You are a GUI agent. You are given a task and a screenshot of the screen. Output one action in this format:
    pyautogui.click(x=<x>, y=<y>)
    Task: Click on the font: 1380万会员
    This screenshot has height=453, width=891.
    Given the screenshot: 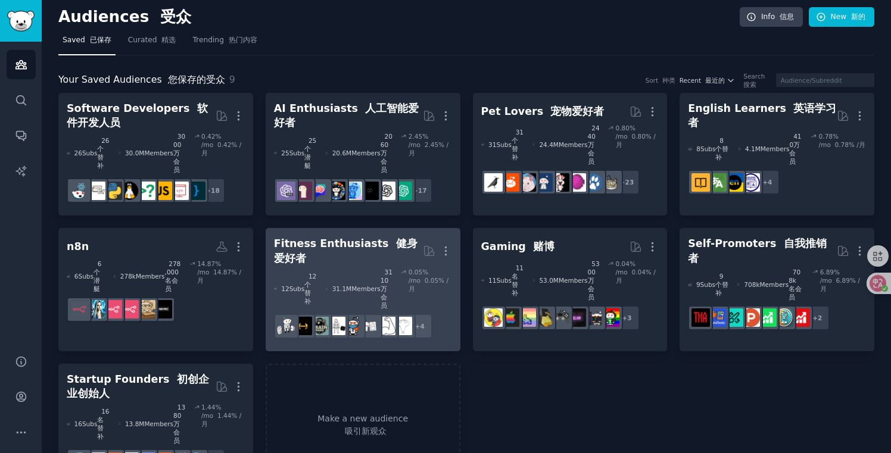 What is the action you would take?
    pyautogui.click(x=179, y=424)
    